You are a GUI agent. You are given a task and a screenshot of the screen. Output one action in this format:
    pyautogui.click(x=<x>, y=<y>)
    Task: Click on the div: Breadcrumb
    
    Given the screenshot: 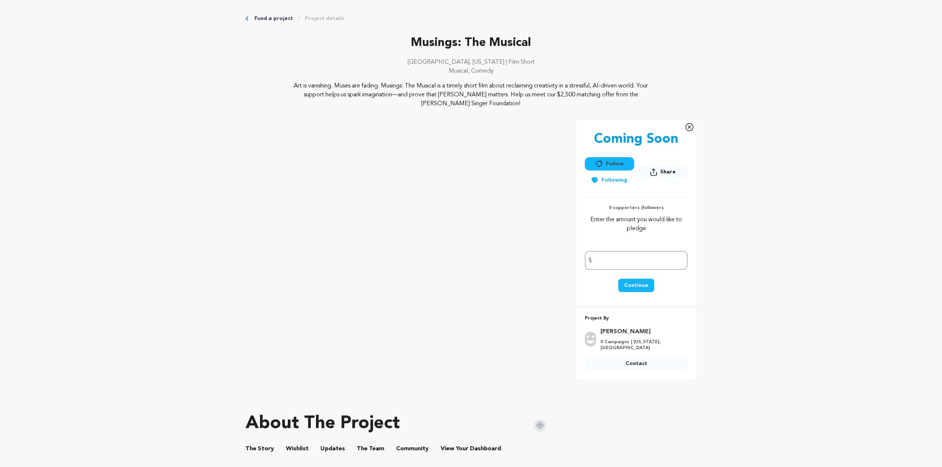 What is the action you would take?
    pyautogui.click(x=471, y=19)
    